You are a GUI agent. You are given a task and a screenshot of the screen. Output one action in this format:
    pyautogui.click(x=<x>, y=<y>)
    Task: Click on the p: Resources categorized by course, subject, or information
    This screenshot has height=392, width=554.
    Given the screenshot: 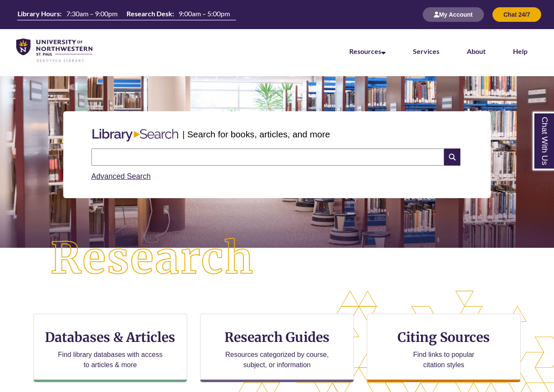 What is the action you would take?
    pyautogui.click(x=277, y=360)
    